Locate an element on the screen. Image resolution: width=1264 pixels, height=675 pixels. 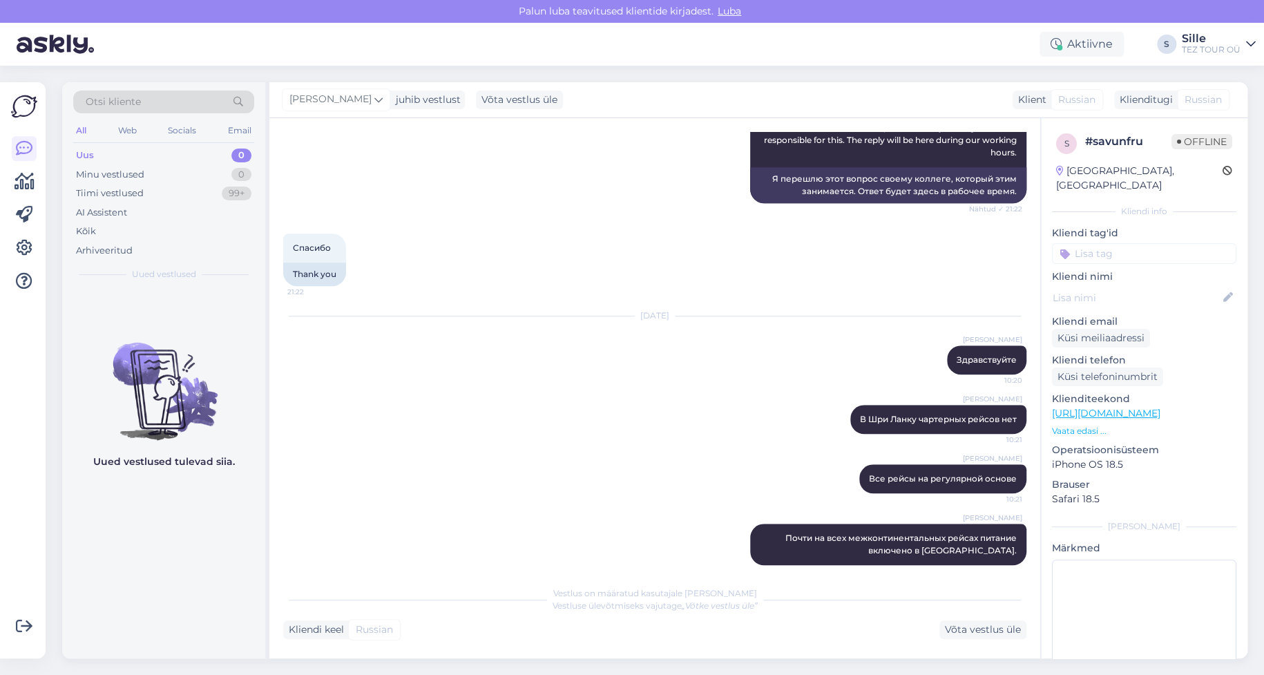
div: Tiimi vestlused is located at coordinates (110, 193).